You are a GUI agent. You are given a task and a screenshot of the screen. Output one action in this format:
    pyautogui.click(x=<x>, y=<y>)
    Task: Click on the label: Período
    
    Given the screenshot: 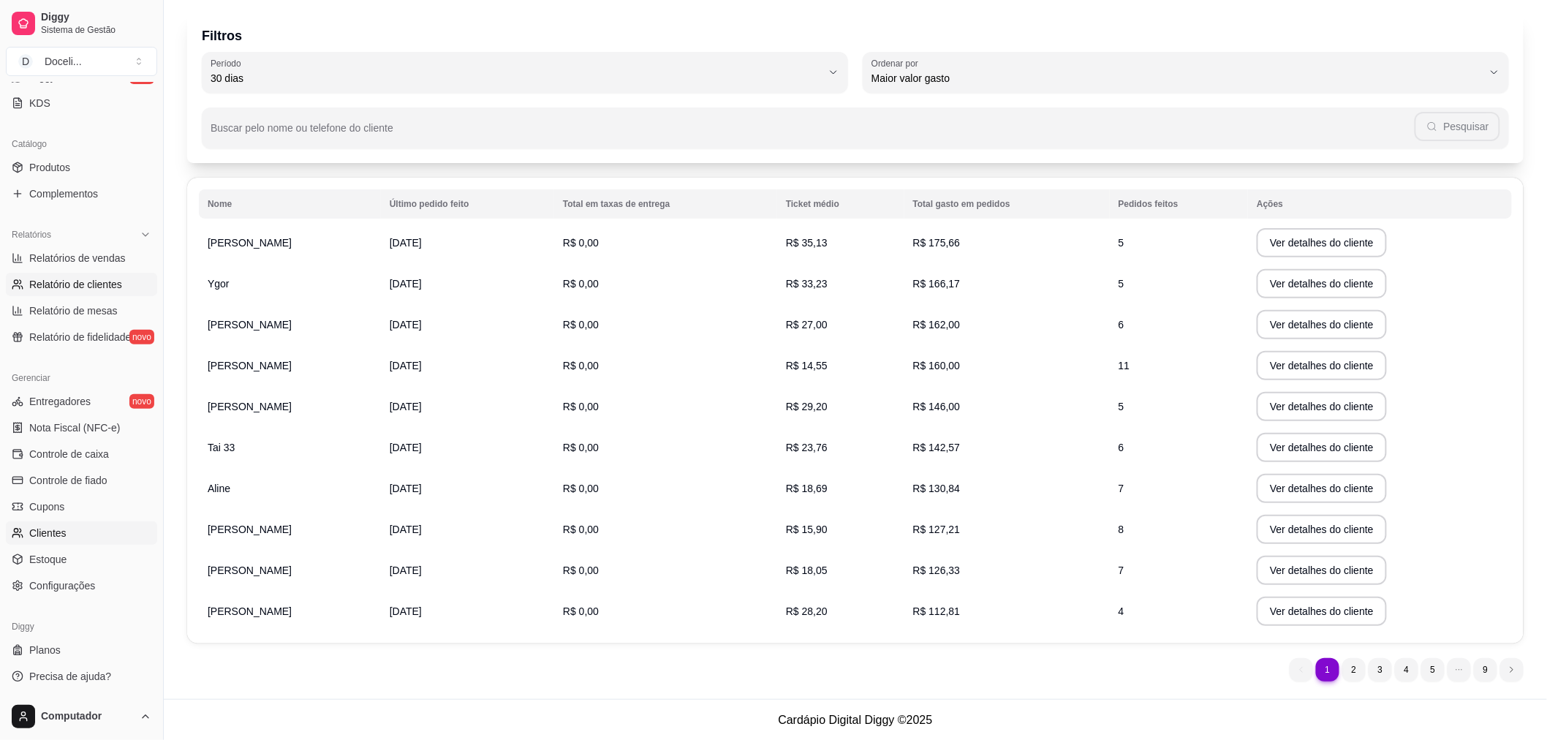 What is the action you would take?
    pyautogui.click(x=228, y=63)
    